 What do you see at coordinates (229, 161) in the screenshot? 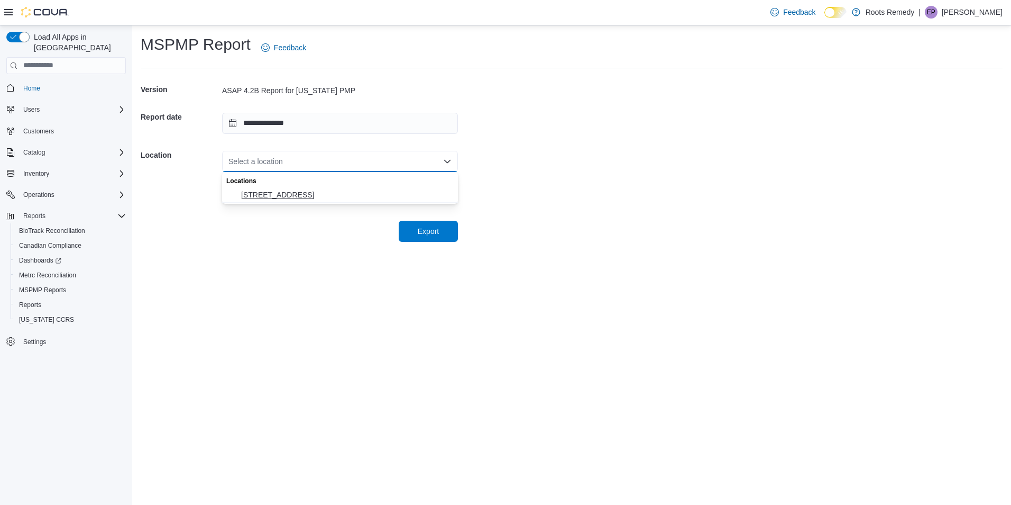
I see `input: Accessible screen reader label` at bounding box center [229, 161].